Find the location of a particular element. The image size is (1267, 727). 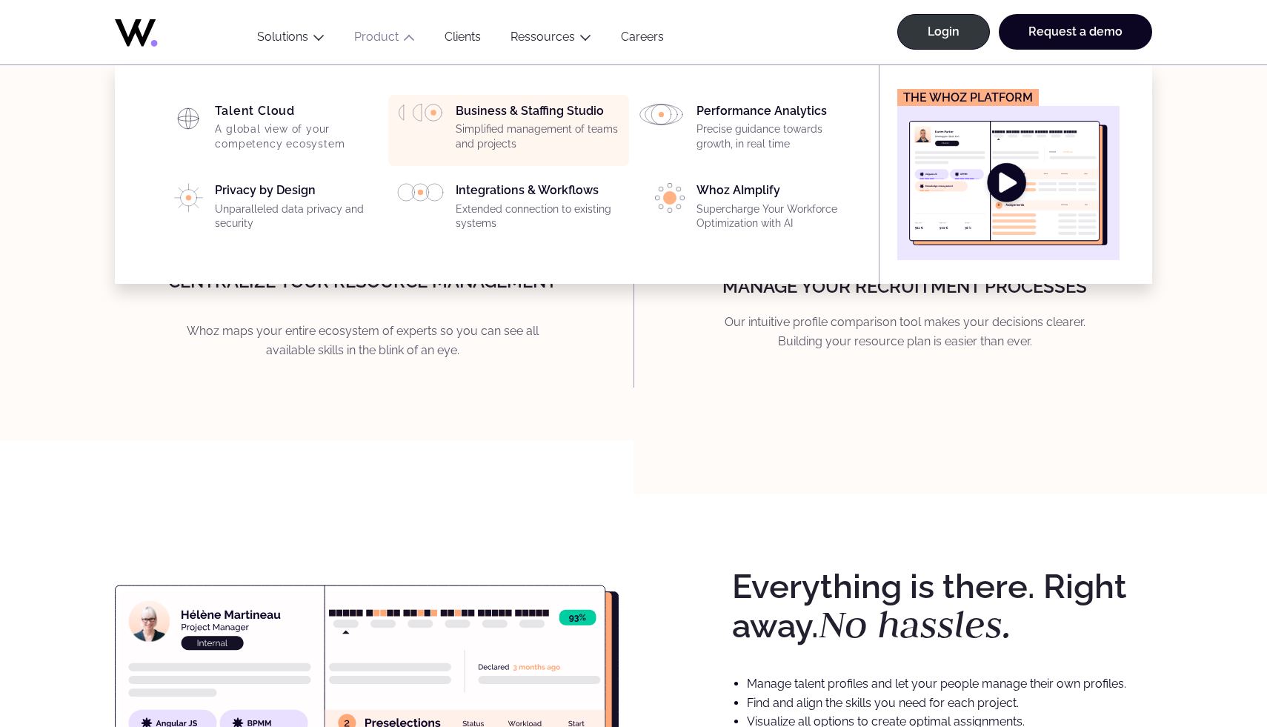

a: Privacy by DesignUnparalleled data privacy and security is located at coordinates (267, 210).